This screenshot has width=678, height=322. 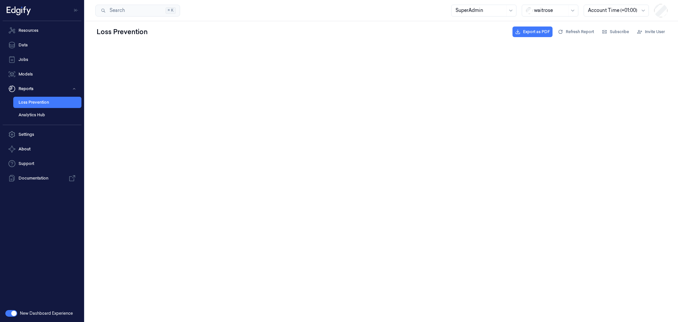 I want to click on a: Documentation, so click(x=42, y=178).